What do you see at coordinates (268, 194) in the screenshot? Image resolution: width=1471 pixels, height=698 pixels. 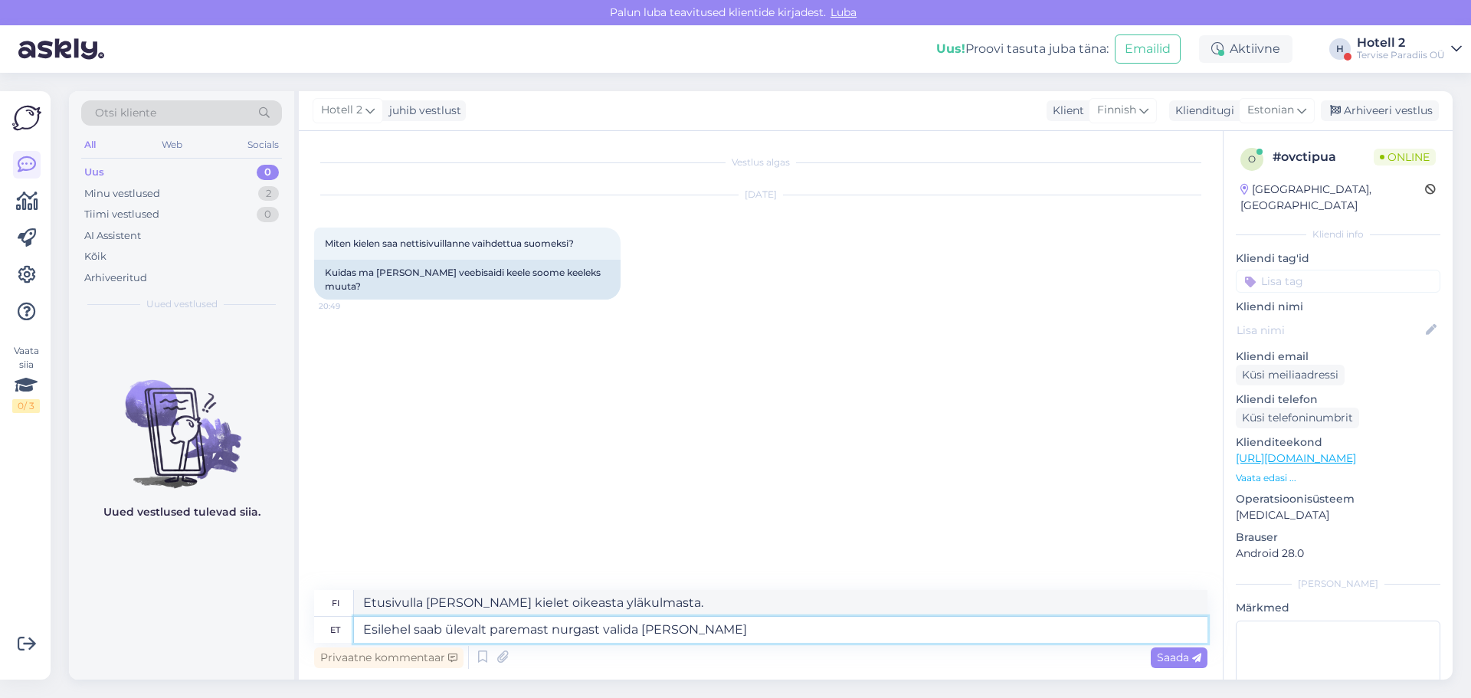 I see `div: 2` at bounding box center [268, 194].